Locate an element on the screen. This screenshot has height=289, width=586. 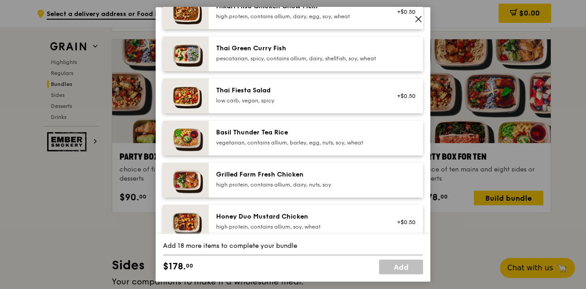
div: Thai Fiesta Salad is located at coordinates (298, 91).